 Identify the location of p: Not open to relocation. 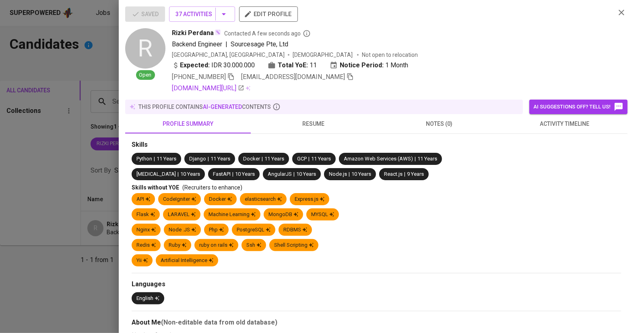
(390, 55).